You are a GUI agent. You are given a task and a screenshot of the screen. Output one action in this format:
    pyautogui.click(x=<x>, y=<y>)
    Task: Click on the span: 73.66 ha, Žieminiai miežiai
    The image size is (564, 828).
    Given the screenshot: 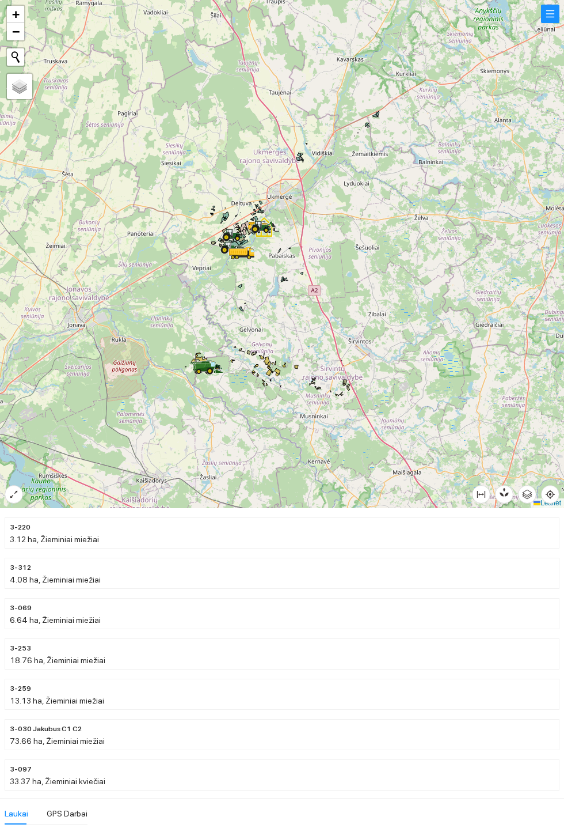 What is the action you would take?
    pyautogui.click(x=57, y=741)
    